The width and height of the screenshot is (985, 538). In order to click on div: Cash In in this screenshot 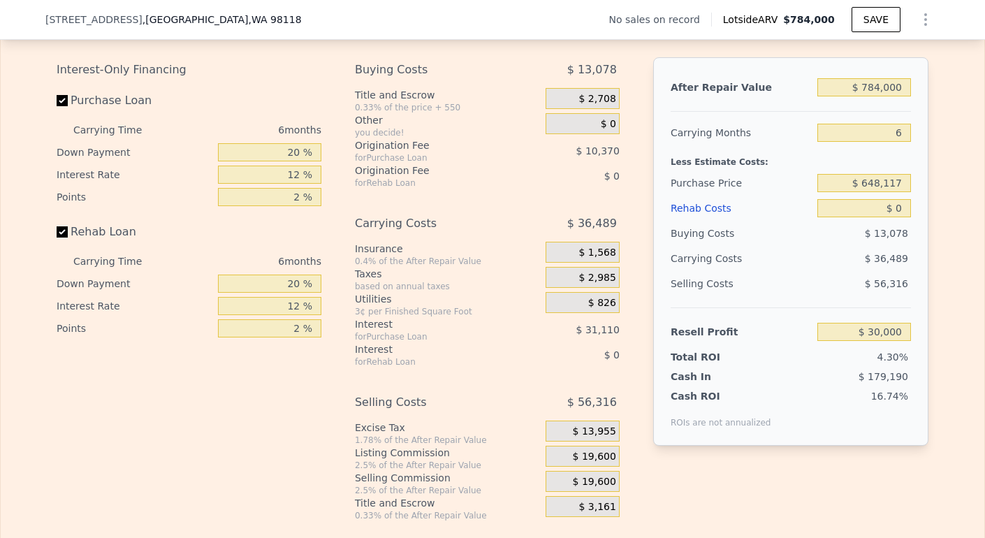, I will do `click(714, 377)`.